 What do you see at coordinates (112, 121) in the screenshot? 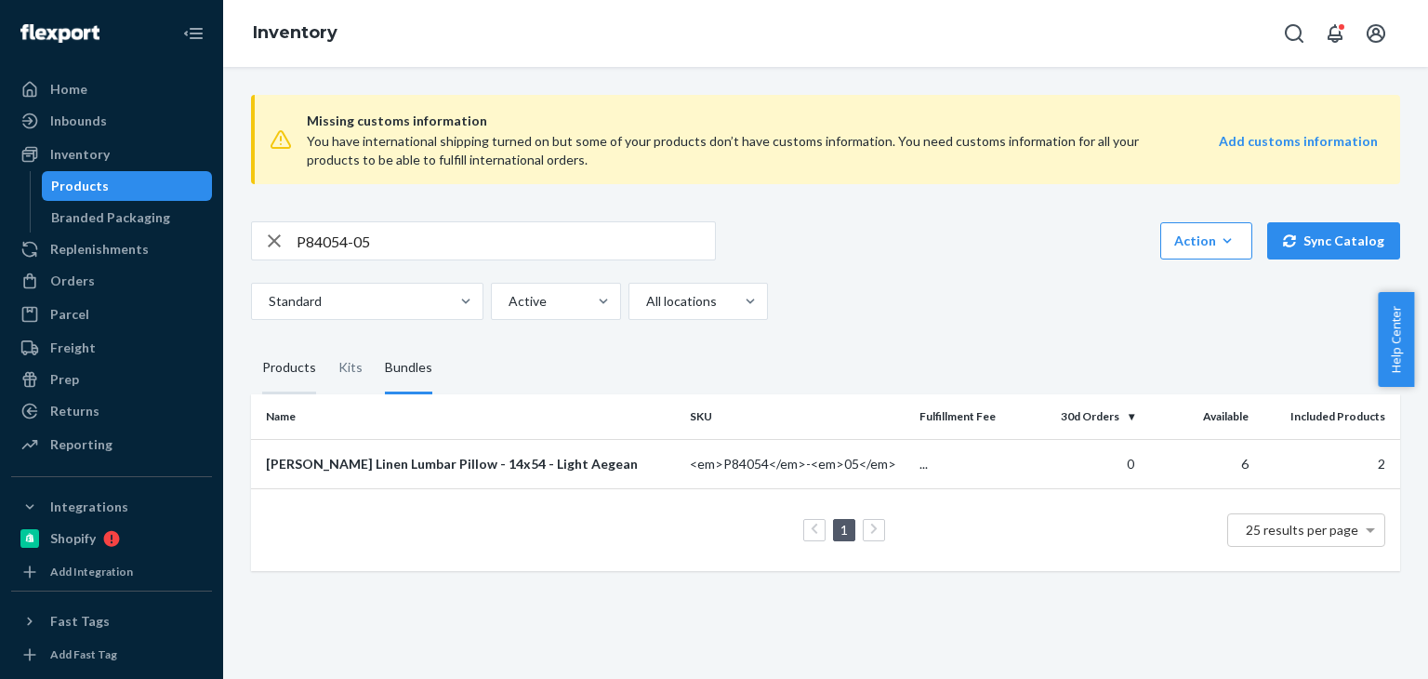
I see `a: Inbounds` at bounding box center [112, 121].